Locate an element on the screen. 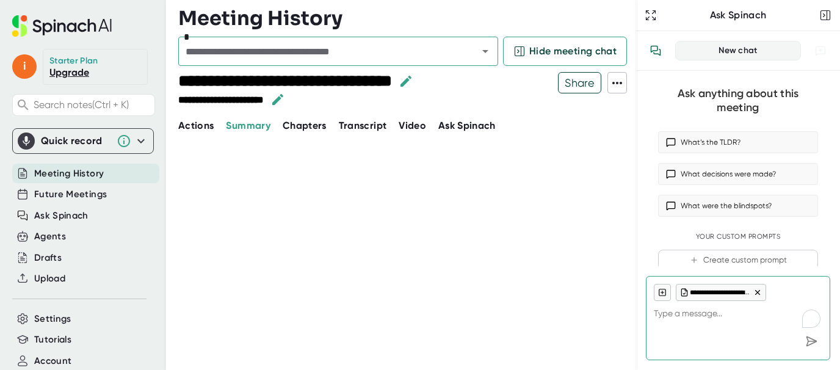 This screenshot has width=840, height=370. textarea: To enrich screen reader interactions, please activate Accessibility in Grammarly extension settings is located at coordinates (738, 316).